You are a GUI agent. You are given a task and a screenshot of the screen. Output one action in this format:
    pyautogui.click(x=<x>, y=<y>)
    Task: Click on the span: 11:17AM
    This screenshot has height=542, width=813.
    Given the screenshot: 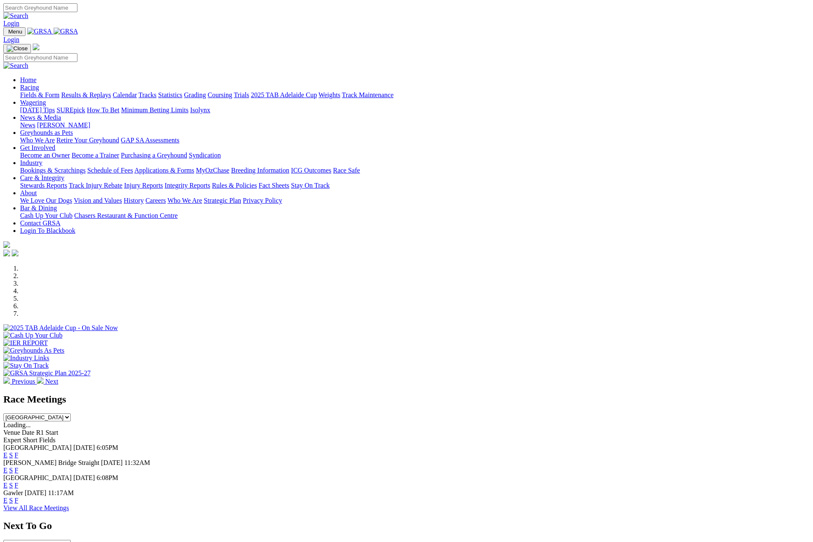 What is the action you would take?
    pyautogui.click(x=61, y=492)
    